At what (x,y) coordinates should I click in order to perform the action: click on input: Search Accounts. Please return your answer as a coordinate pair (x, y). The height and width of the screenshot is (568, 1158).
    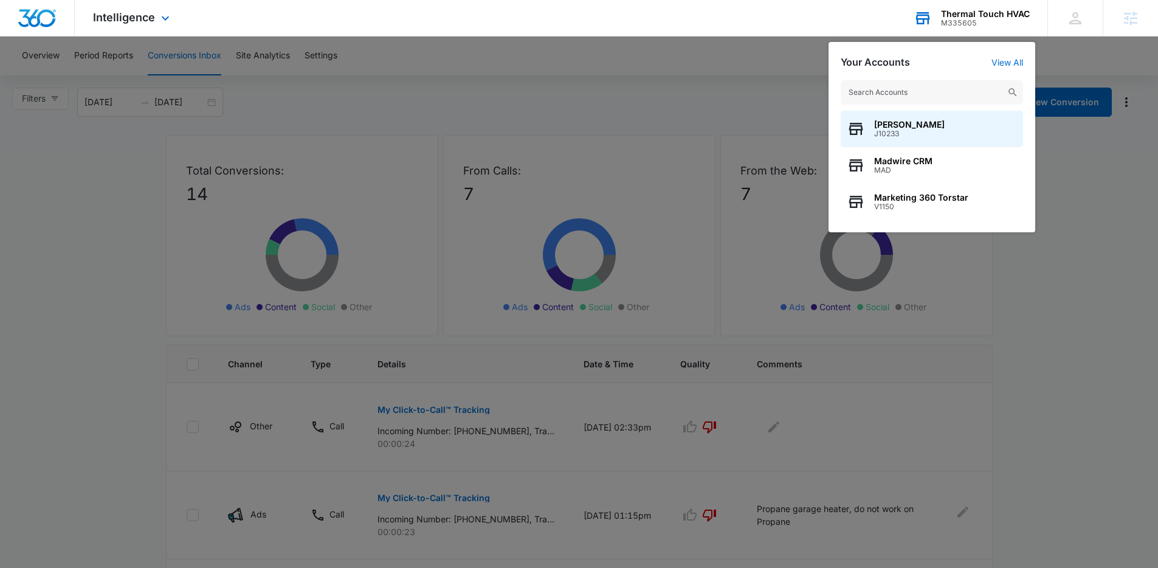
    Looking at the image, I should click on (932, 92).